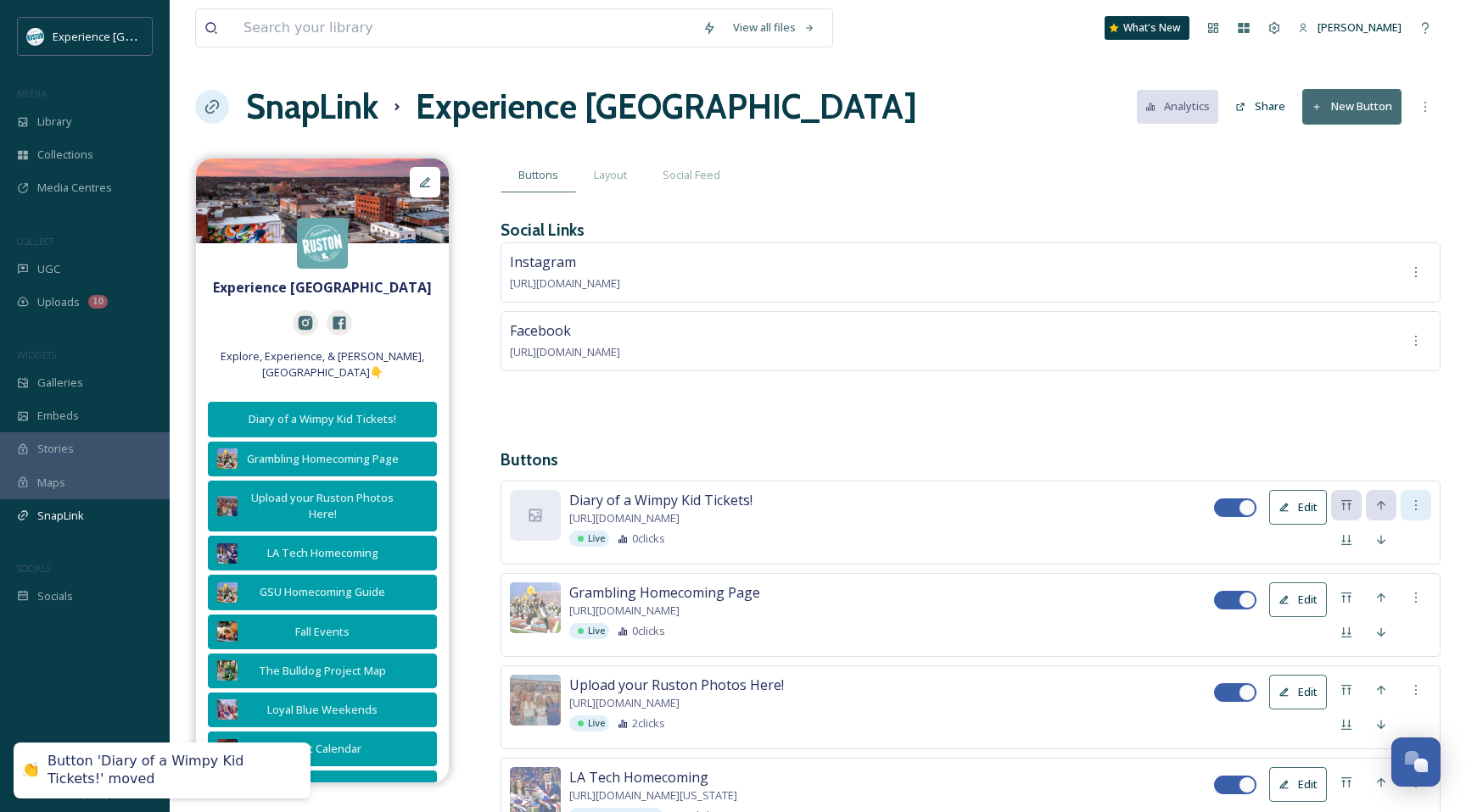  What do you see at coordinates (36, 37) in the screenshot?
I see `img: 24IZHUKKFBA4HCESFN4PRDEIEY.avif` at bounding box center [36, 37].